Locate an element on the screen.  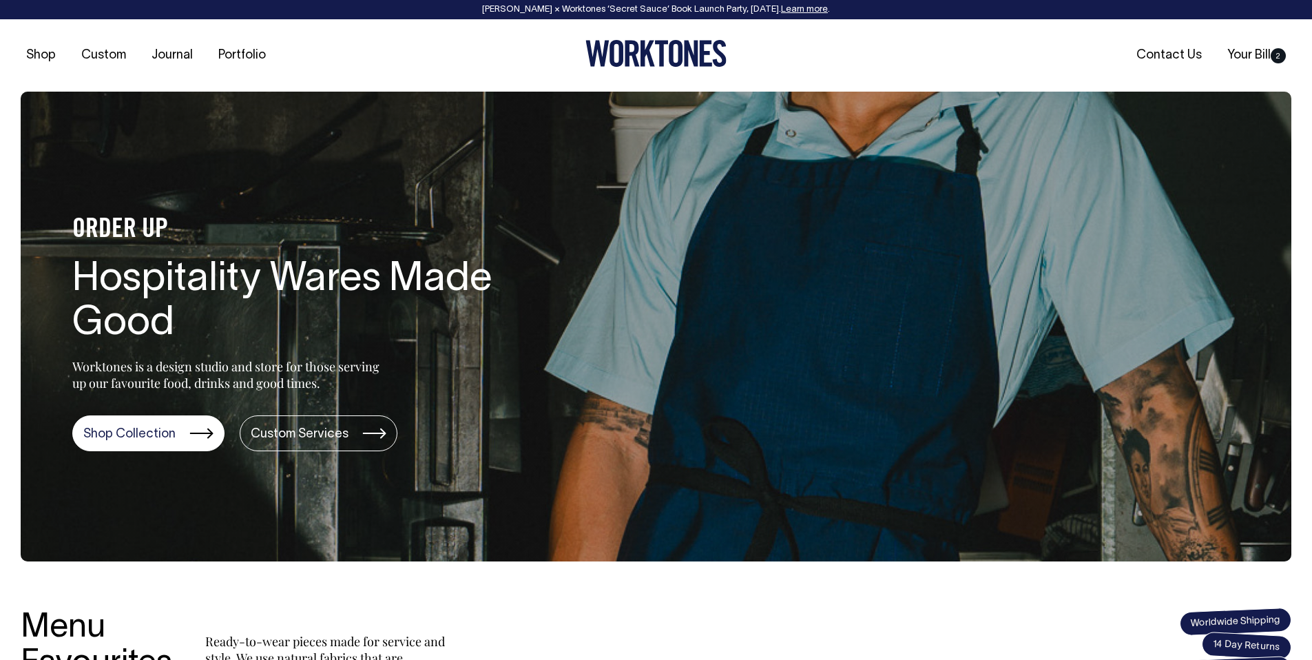
a: Shop is located at coordinates (41, 55).